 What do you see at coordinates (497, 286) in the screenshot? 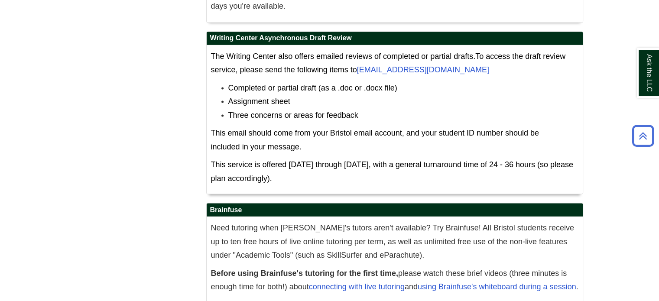
I see `a: using Brainfuse's whiteboard during a session` at bounding box center [497, 286].